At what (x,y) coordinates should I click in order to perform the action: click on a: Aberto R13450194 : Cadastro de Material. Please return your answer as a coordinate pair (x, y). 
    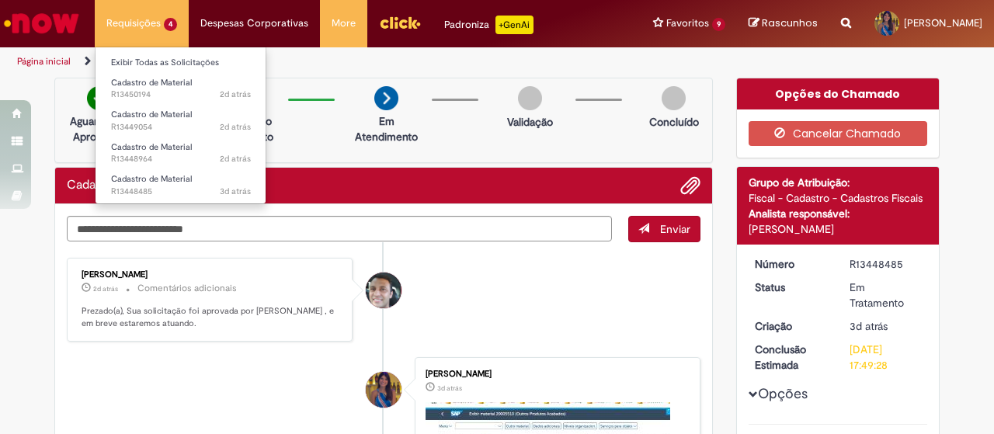
    Looking at the image, I should click on (181, 89).